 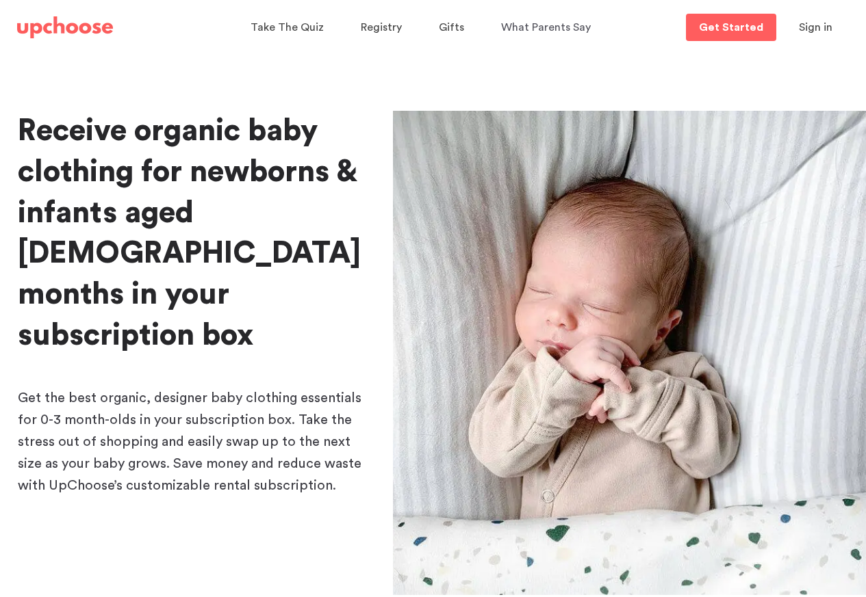 What do you see at coordinates (545, 27) in the screenshot?
I see `span: What Parents Say` at bounding box center [545, 27].